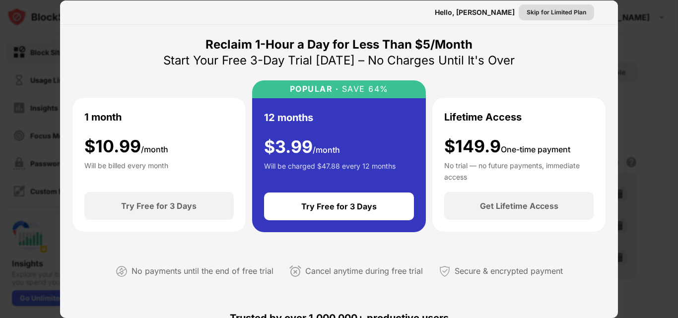  What do you see at coordinates (302, 147) in the screenshot?
I see `div: $ 3.99` at bounding box center [302, 147].